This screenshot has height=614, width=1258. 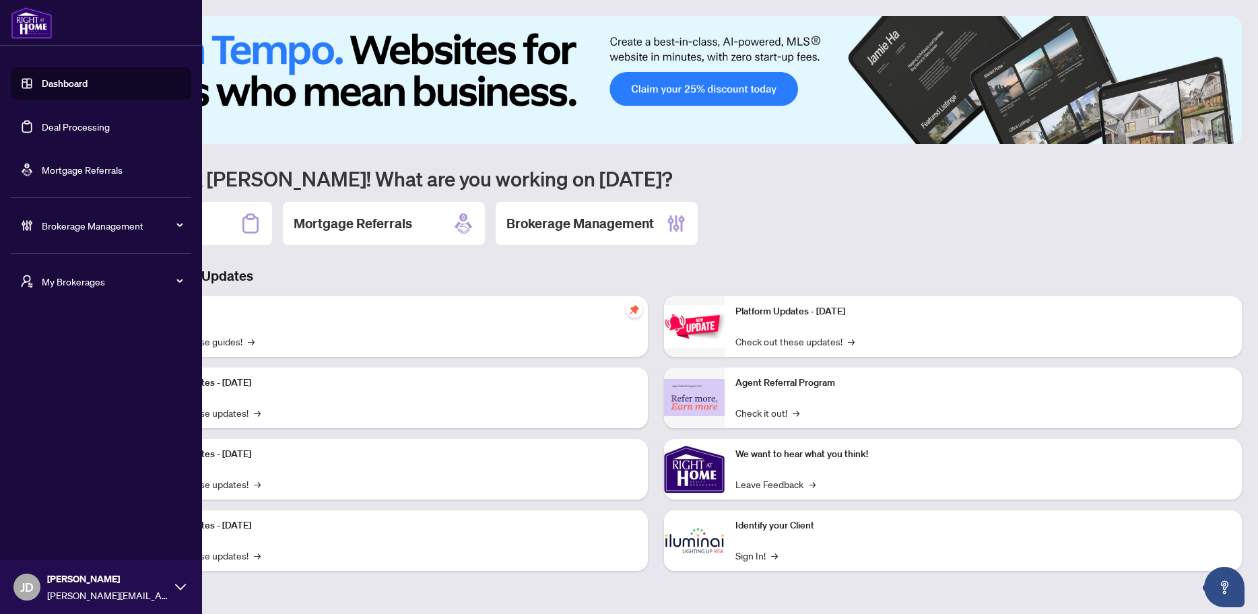 I want to click on a: Dashboard, so click(x=65, y=84).